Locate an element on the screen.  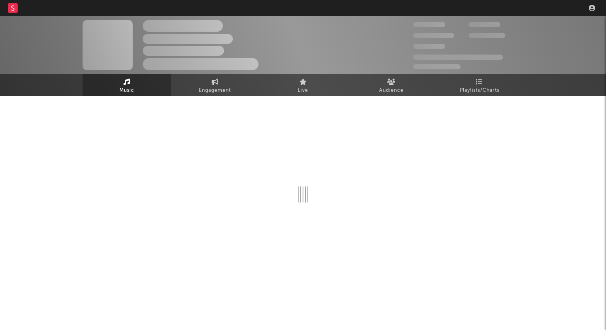
span: 1,000,000 is located at coordinates (487, 35).